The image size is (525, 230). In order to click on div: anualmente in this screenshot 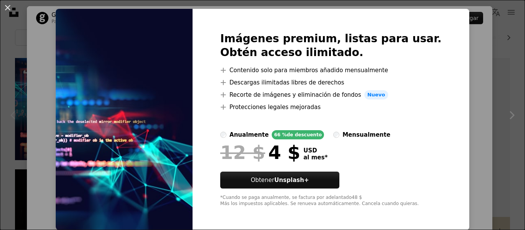, I will do `click(249, 135)`.